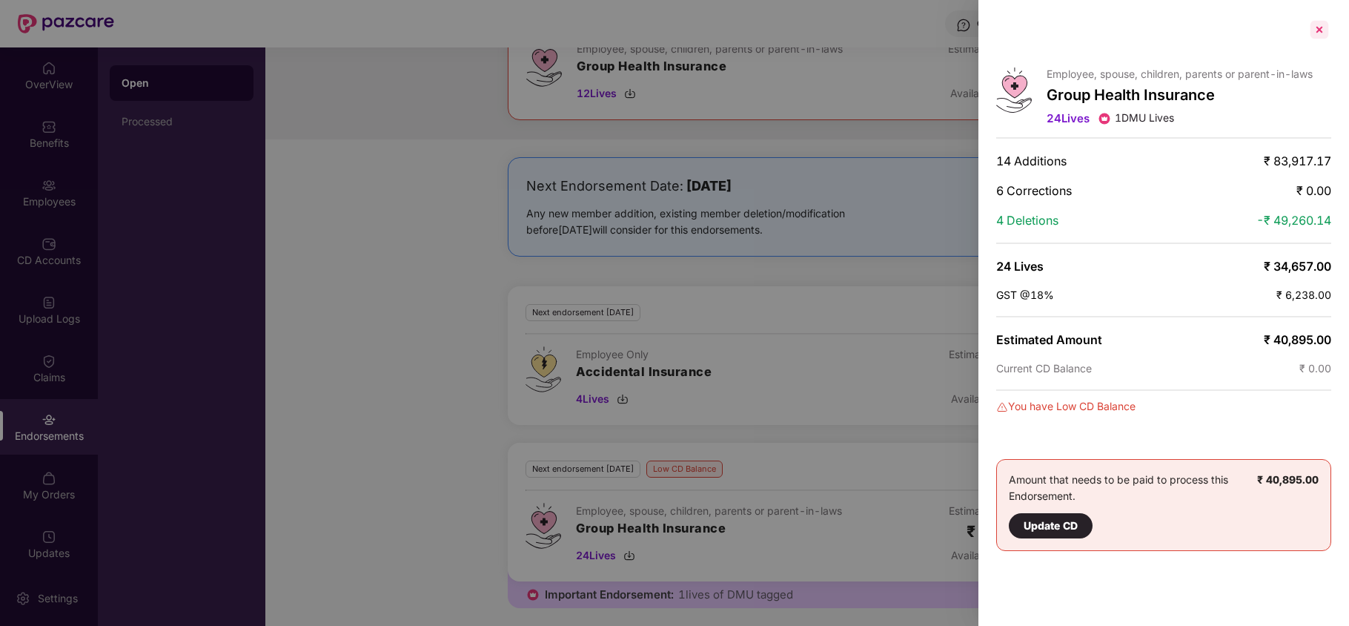  Describe the element at coordinates (1297, 161) in the screenshot. I see `span: ₹ 83,917.17` at that location.